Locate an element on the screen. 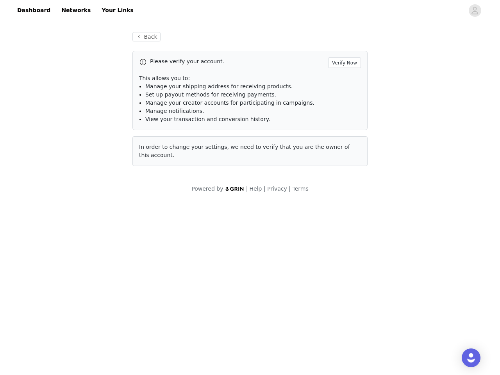  a: Networks is located at coordinates (76, 10).